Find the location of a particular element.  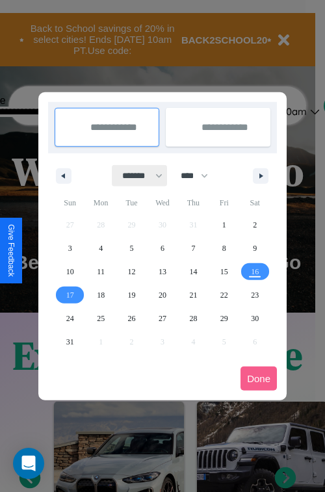

span: 21 is located at coordinates (193, 295).